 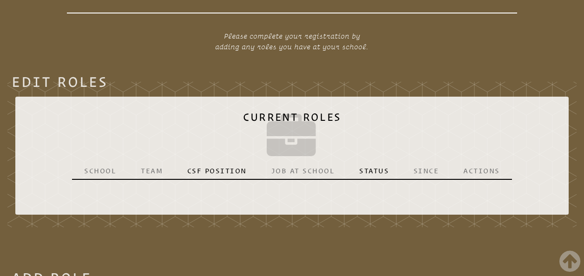 What do you see at coordinates (292, 41) in the screenshot?
I see `p: Please complete your registration by adding any roles you have at your school.` at bounding box center [292, 41].